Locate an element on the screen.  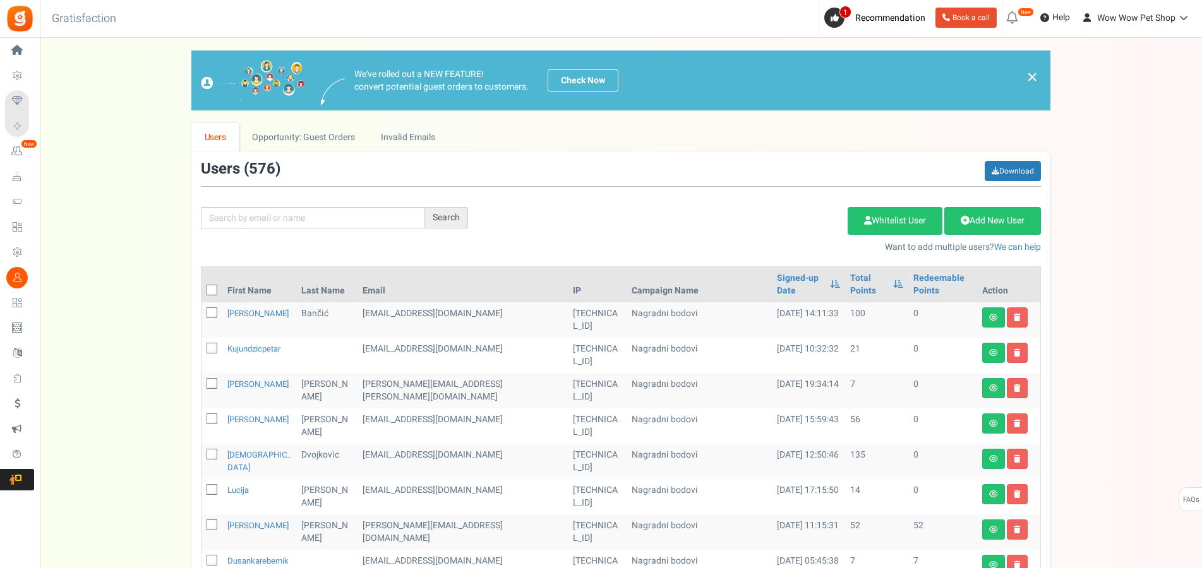
a: Book a call is located at coordinates (965, 18).